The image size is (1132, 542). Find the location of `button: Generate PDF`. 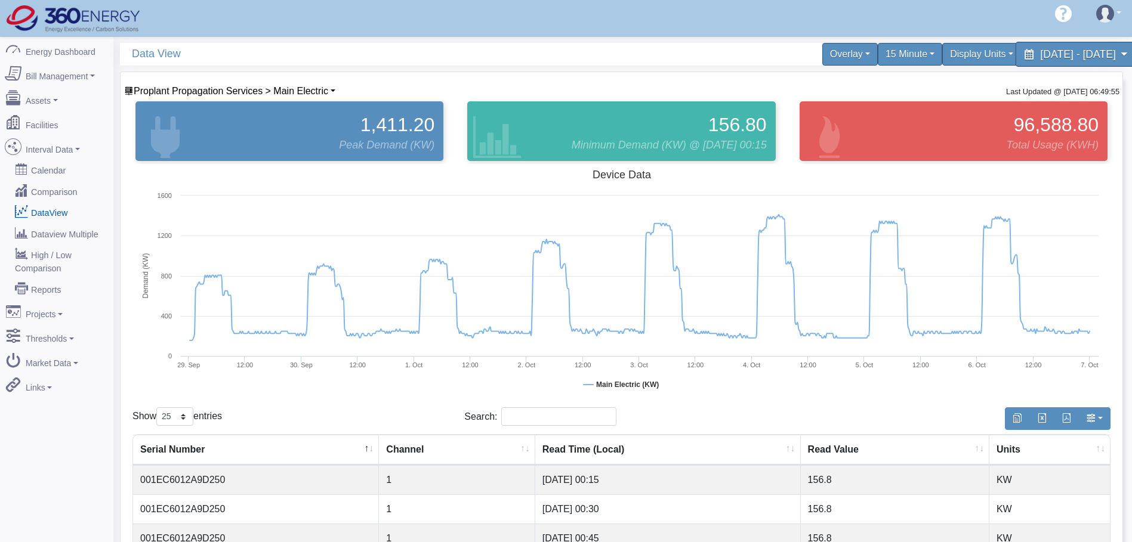

button: Generate PDF is located at coordinates (1066, 419).